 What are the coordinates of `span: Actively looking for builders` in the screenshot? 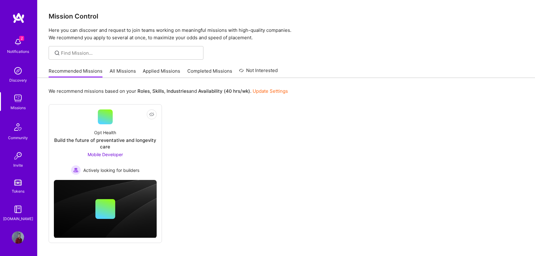 It's located at (111, 170).